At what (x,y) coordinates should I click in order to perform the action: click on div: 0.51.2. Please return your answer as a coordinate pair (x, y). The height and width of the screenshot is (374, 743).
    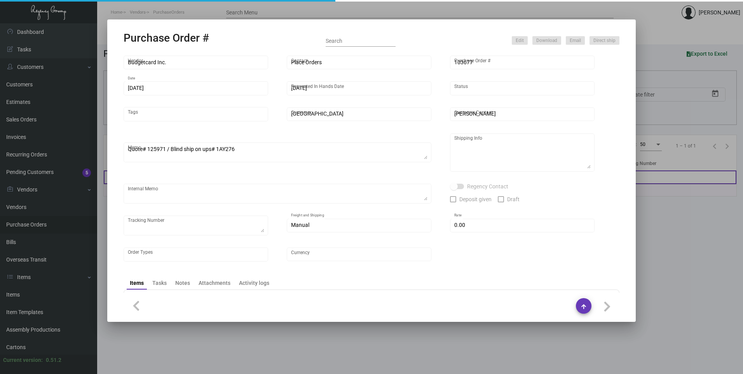
    Looking at the image, I should click on (54, 360).